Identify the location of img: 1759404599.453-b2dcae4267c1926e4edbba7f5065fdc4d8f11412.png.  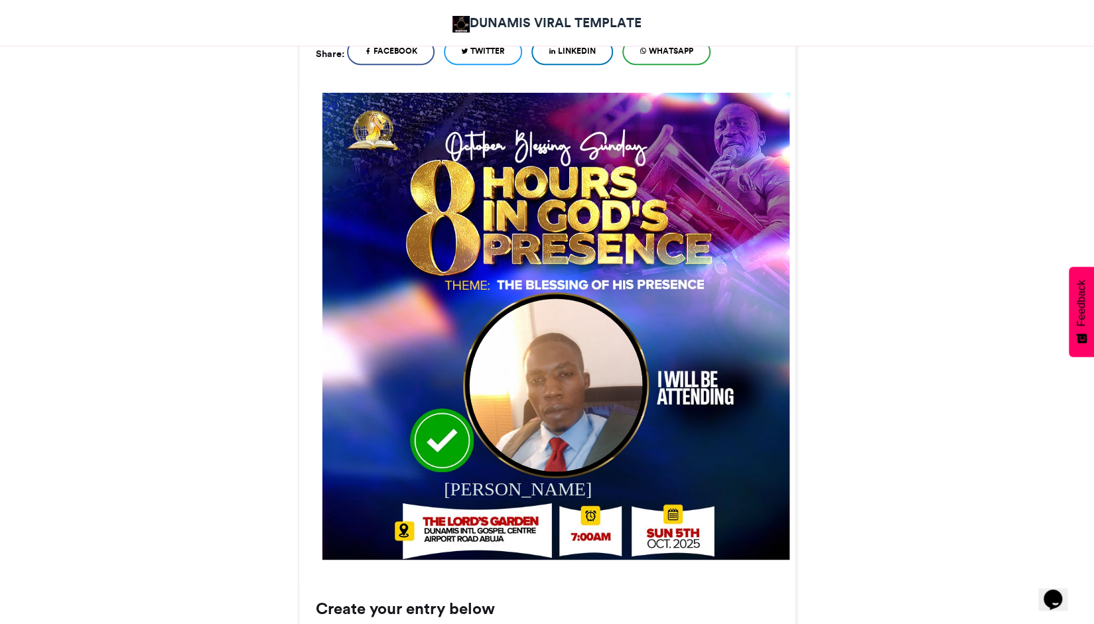
(555, 384).